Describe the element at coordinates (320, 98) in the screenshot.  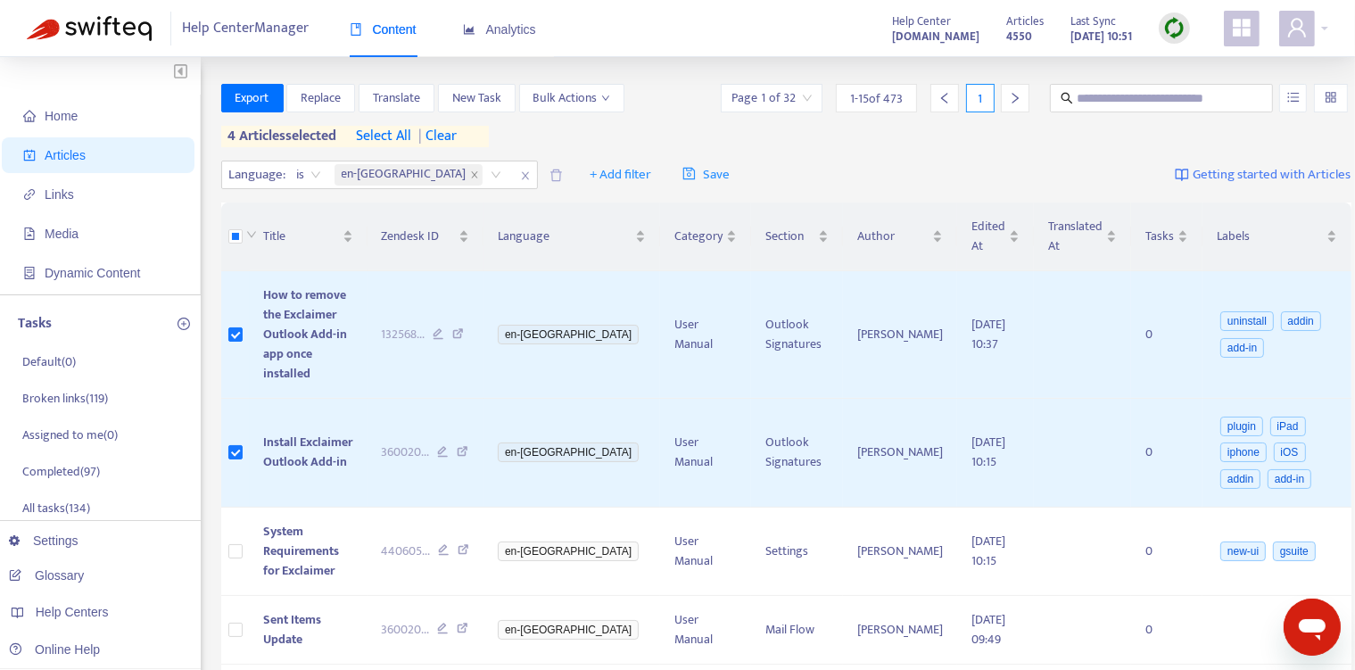
I see `span: Replace` at that location.